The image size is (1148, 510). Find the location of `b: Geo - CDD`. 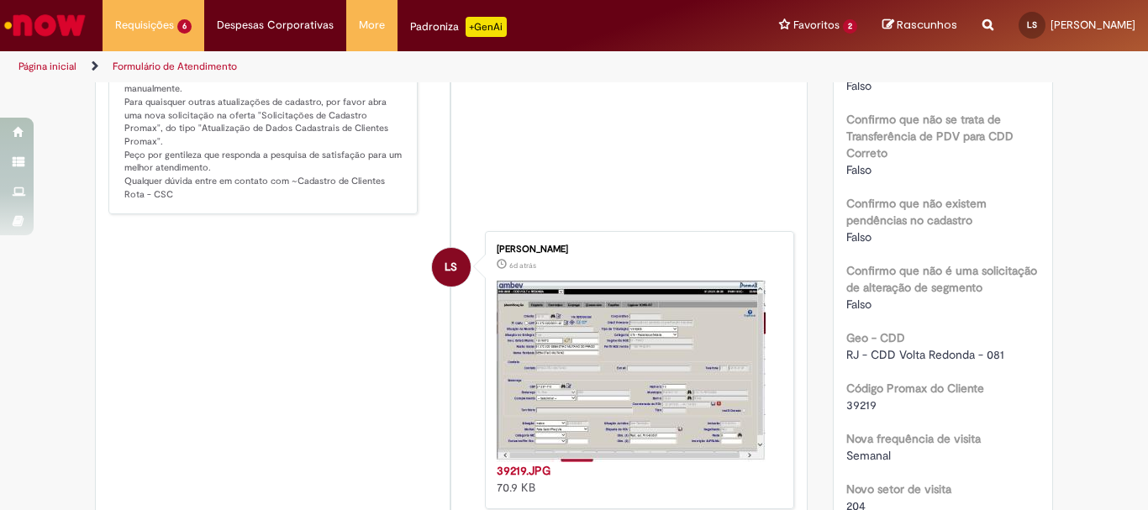

b: Geo - CDD is located at coordinates (876, 338).